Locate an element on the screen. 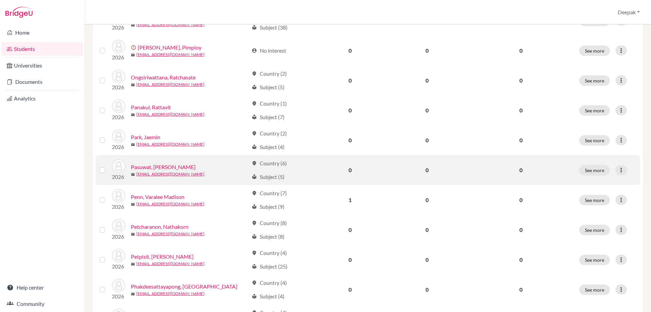  div: Subject (25) is located at coordinates (269, 266).